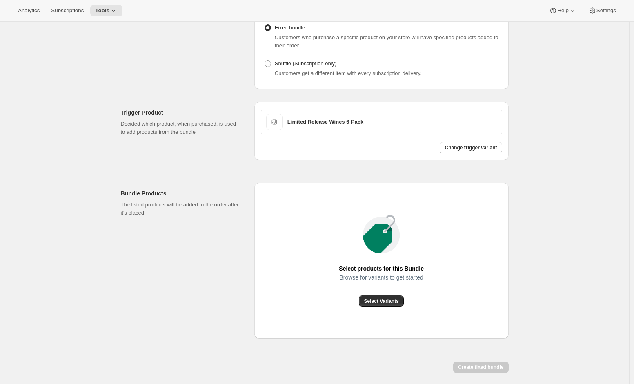 The image size is (634, 384). Describe the element at coordinates (67, 11) in the screenshot. I see `span: Subscriptions` at that location.